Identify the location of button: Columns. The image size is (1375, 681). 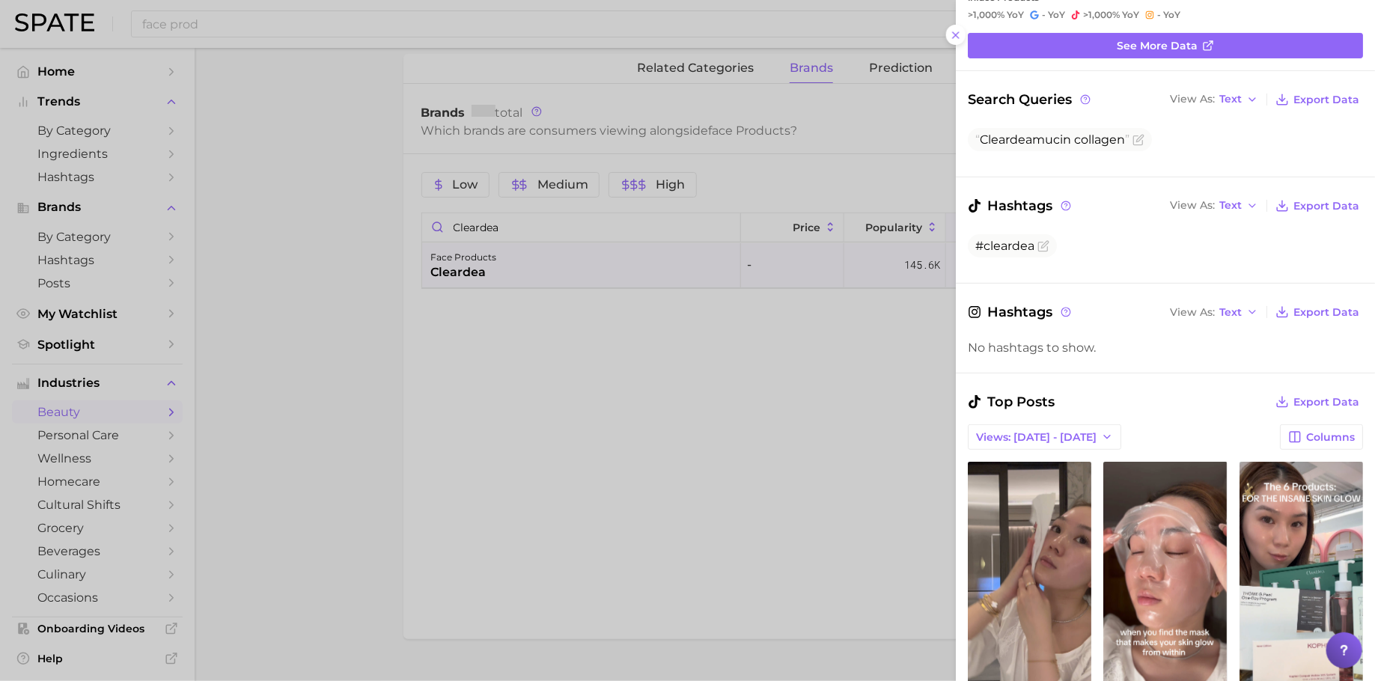
(1321, 437).